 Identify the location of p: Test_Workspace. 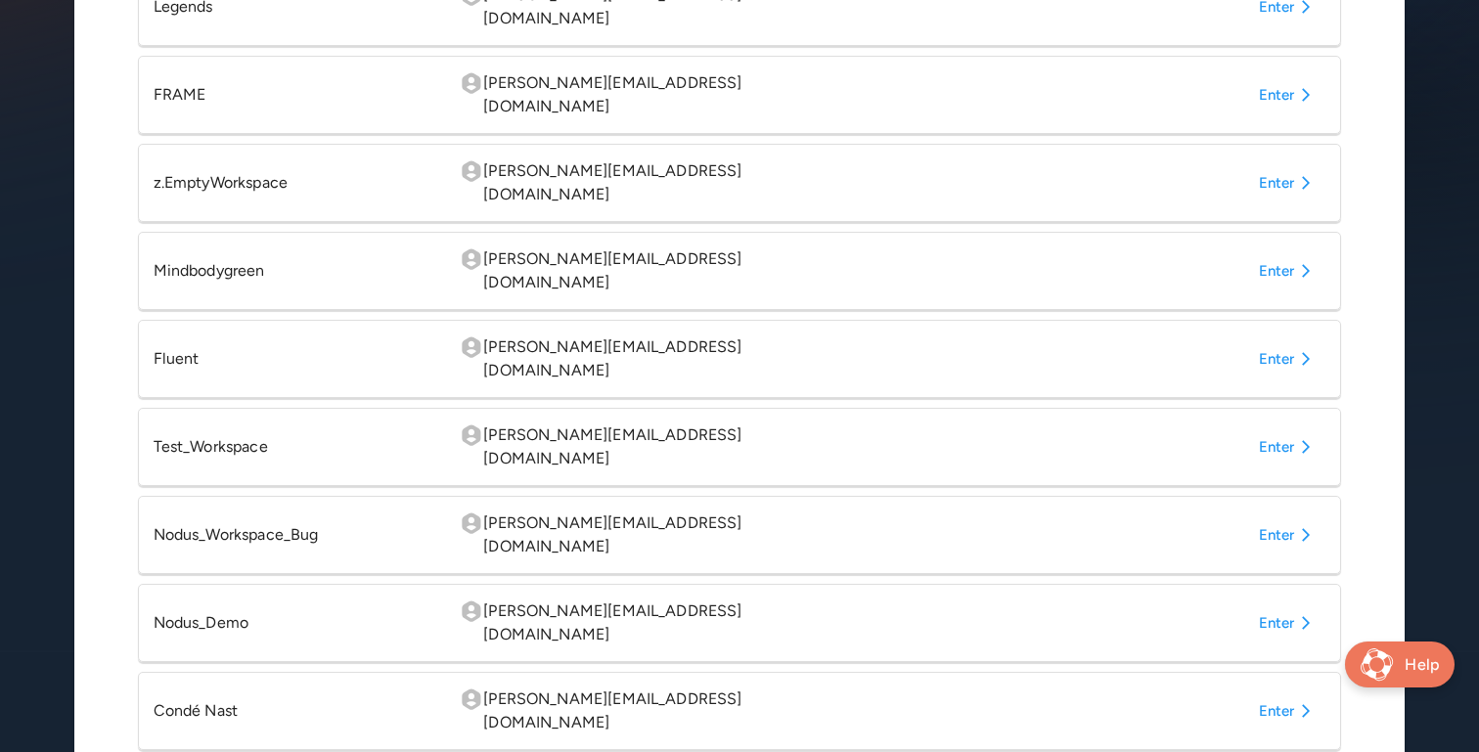
(300, 447).